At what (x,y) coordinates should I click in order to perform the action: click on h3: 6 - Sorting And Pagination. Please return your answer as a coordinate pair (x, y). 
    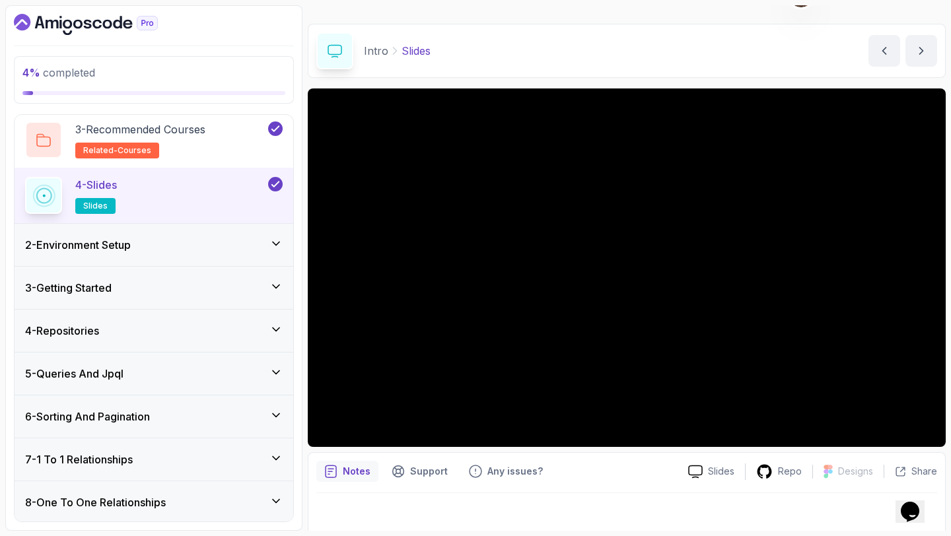
    Looking at the image, I should click on (87, 417).